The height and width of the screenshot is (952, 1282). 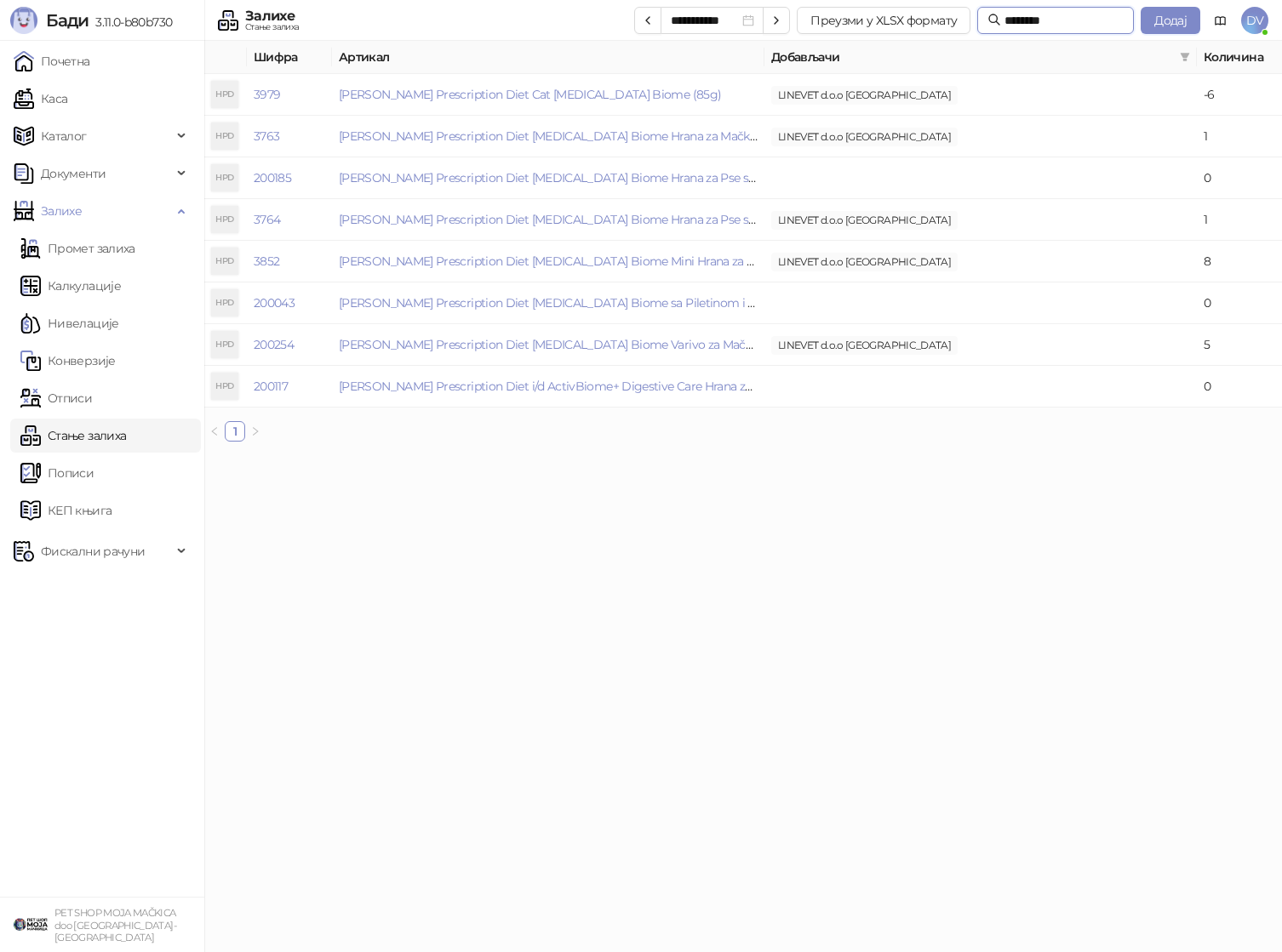 What do you see at coordinates (214, 432) in the screenshot?
I see `button: left` at bounding box center [214, 432].